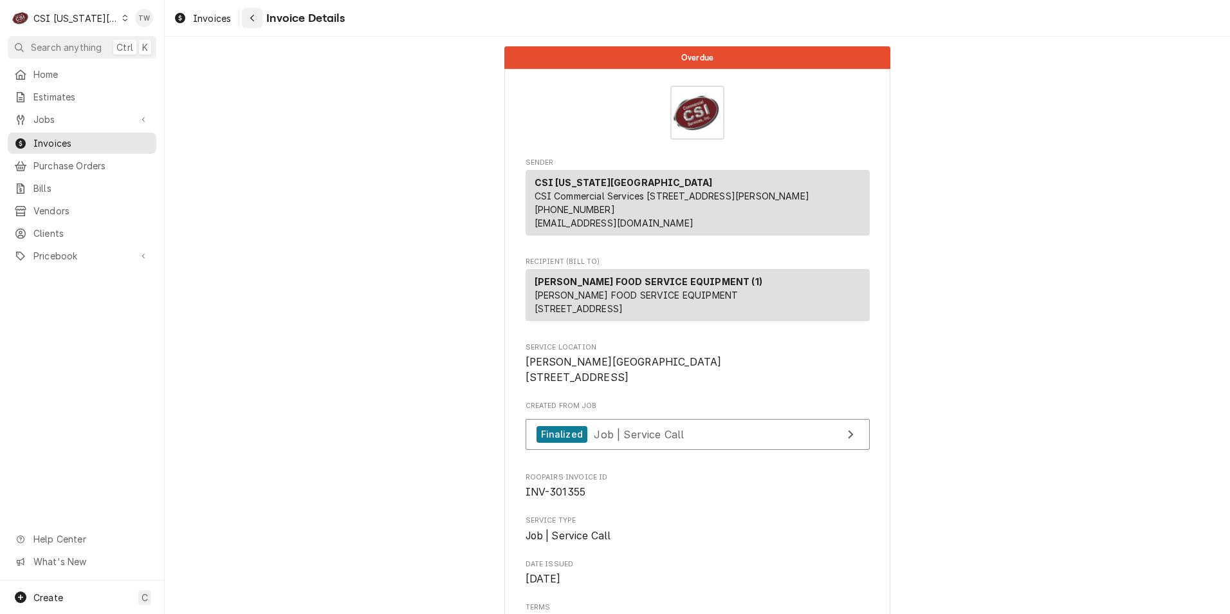  What do you see at coordinates (144, 18) in the screenshot?
I see `div: TW` at bounding box center [144, 18].